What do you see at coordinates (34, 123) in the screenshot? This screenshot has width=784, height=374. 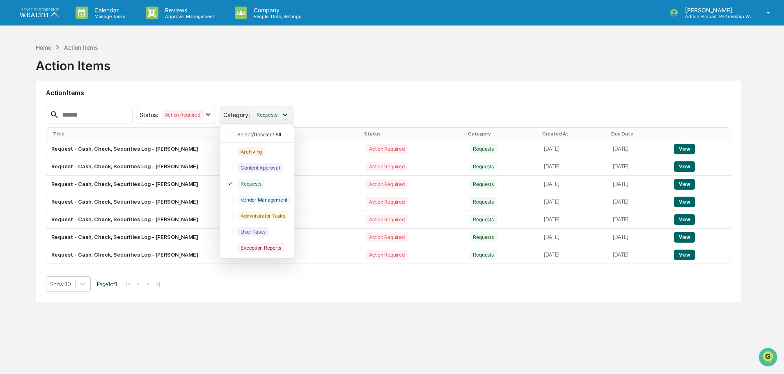 I see `span: Data Lookup` at bounding box center [34, 123].